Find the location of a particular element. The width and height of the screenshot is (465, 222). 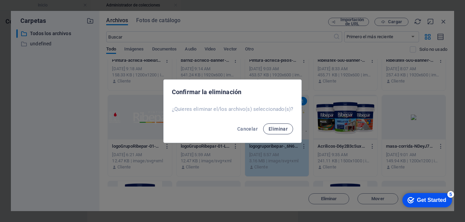

div: Get Started 5 items remaining, 0% complete is located at coordinates (30, 11).